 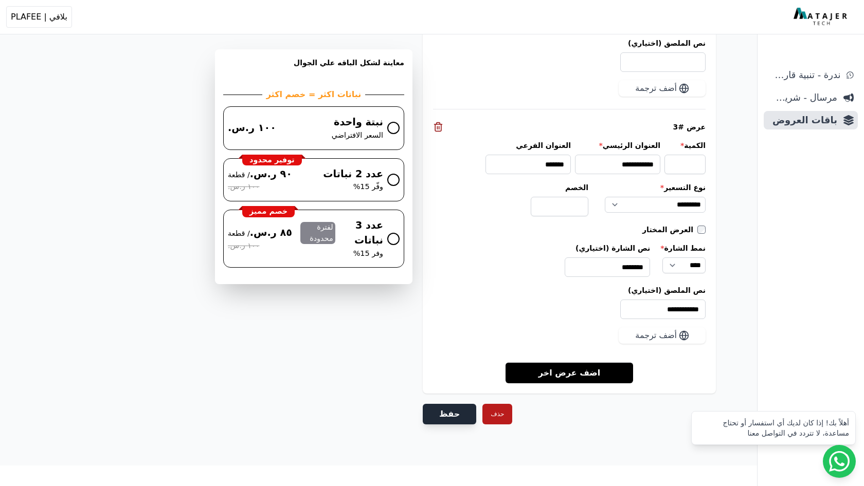 What do you see at coordinates (569, 127) in the screenshot?
I see `div: عرض #3` at bounding box center [569, 127].